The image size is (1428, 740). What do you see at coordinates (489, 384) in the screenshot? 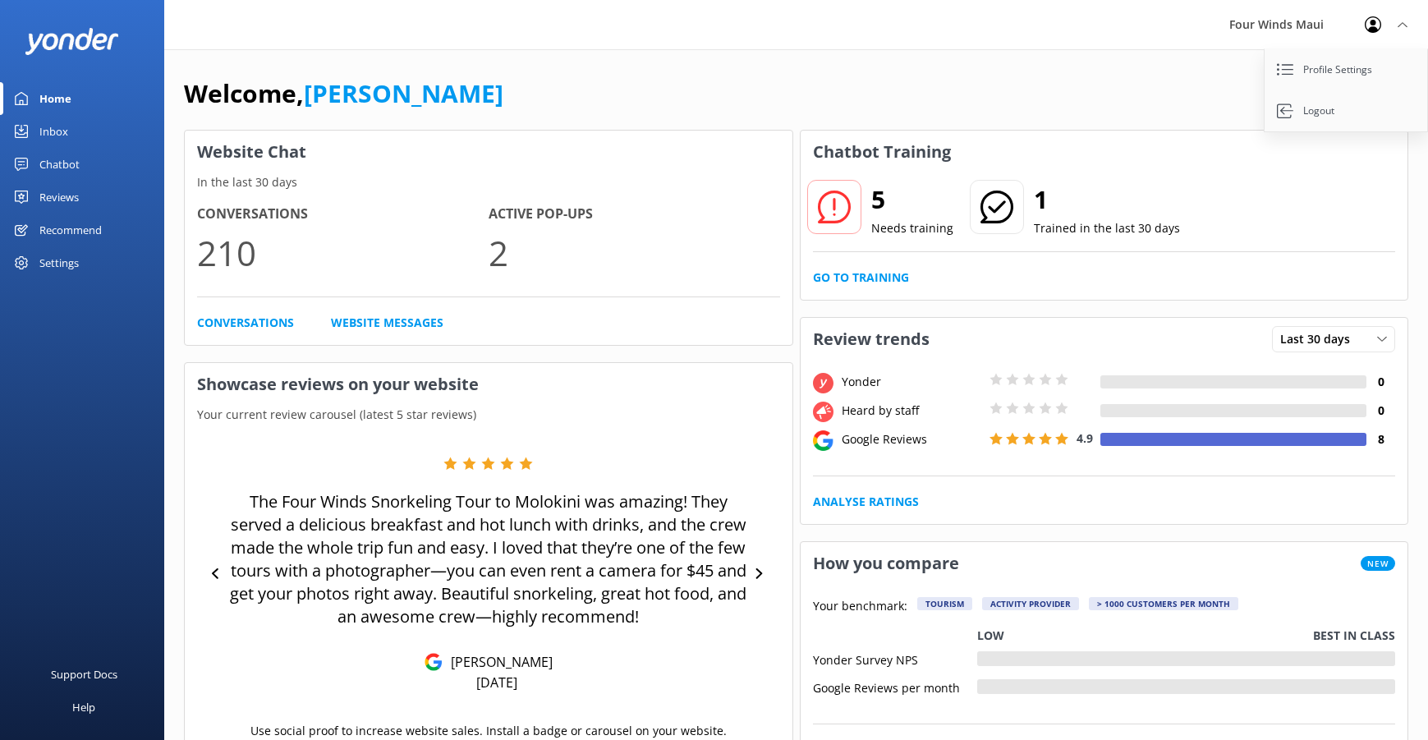
I see `h3: Showcase reviews on your website` at bounding box center [489, 384].